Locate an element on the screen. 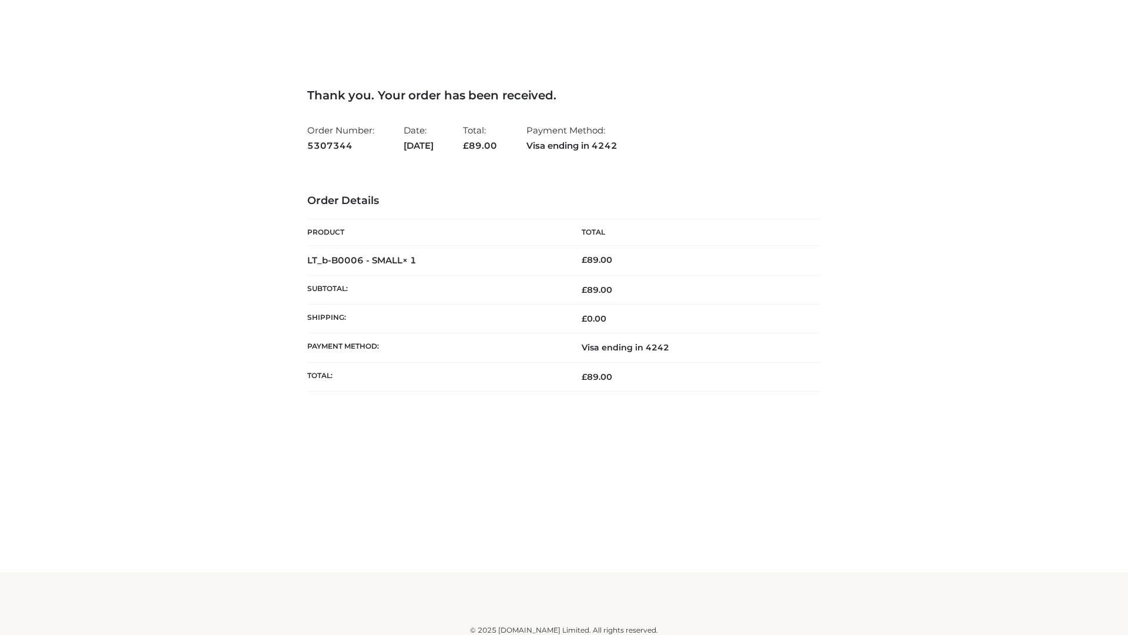 The width and height of the screenshot is (1128, 635). strong: 5307344 is located at coordinates (341, 146).